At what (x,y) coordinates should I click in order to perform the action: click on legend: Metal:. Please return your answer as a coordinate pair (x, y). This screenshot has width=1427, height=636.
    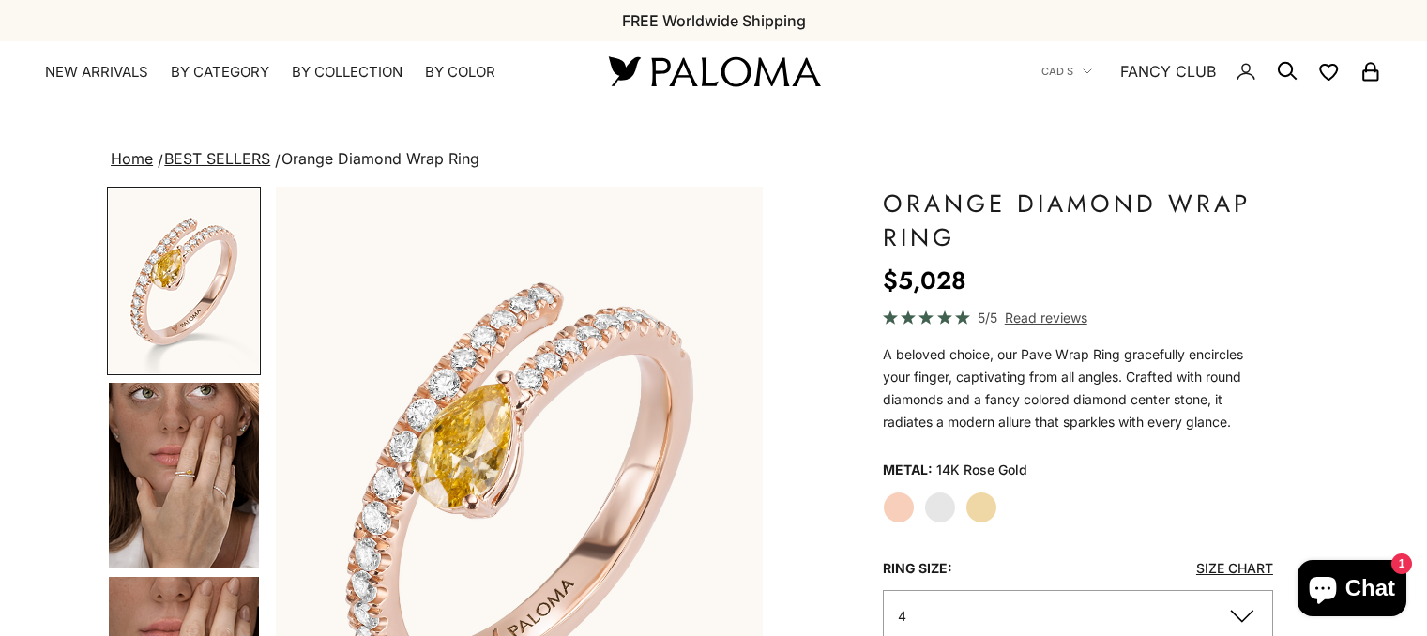
    Looking at the image, I should click on (907, 470).